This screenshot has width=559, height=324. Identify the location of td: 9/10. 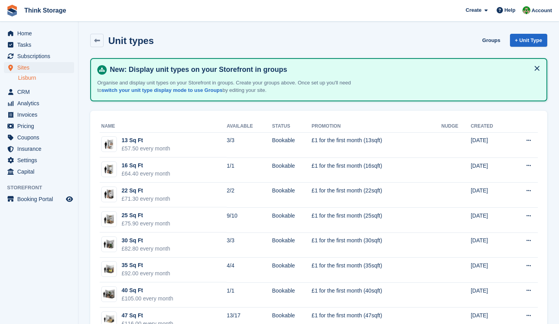
(250, 220).